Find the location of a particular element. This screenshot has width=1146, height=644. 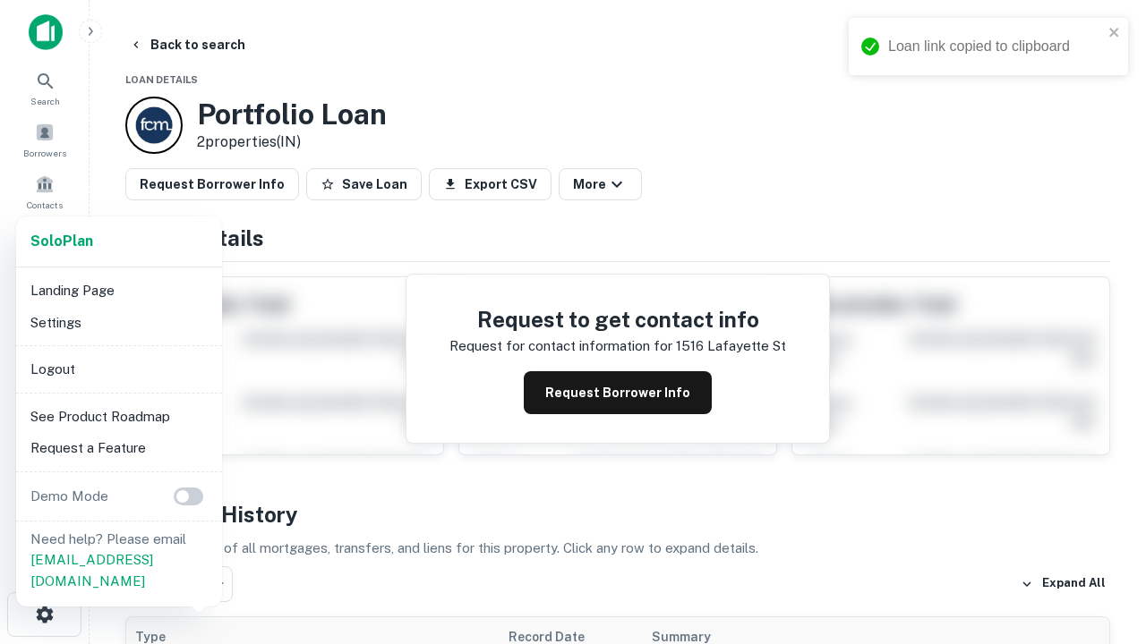

strong: Solo Plan is located at coordinates (62, 241).